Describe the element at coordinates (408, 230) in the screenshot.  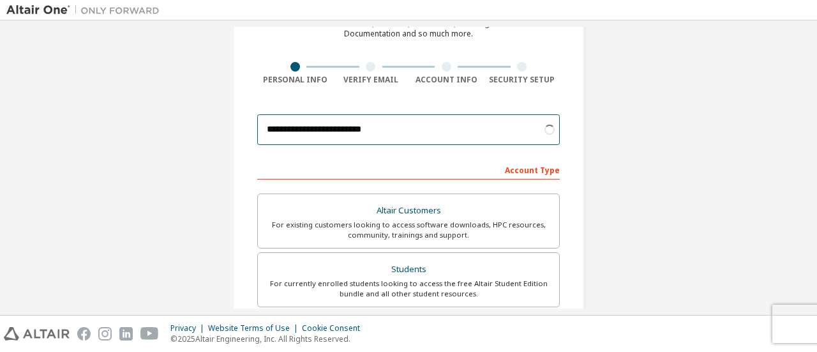
I see `div: For existing customers looking to access software downloads, HPC resources, community, trainings ...` at that location.